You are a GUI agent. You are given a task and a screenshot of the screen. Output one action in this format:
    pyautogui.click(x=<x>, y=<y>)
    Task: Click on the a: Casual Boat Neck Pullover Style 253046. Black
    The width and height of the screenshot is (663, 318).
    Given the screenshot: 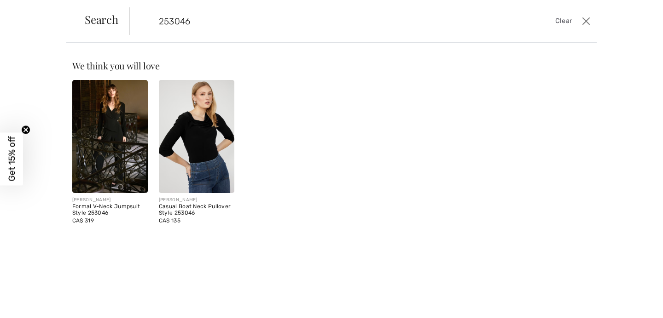 What is the action you would take?
    pyautogui.click(x=196, y=137)
    